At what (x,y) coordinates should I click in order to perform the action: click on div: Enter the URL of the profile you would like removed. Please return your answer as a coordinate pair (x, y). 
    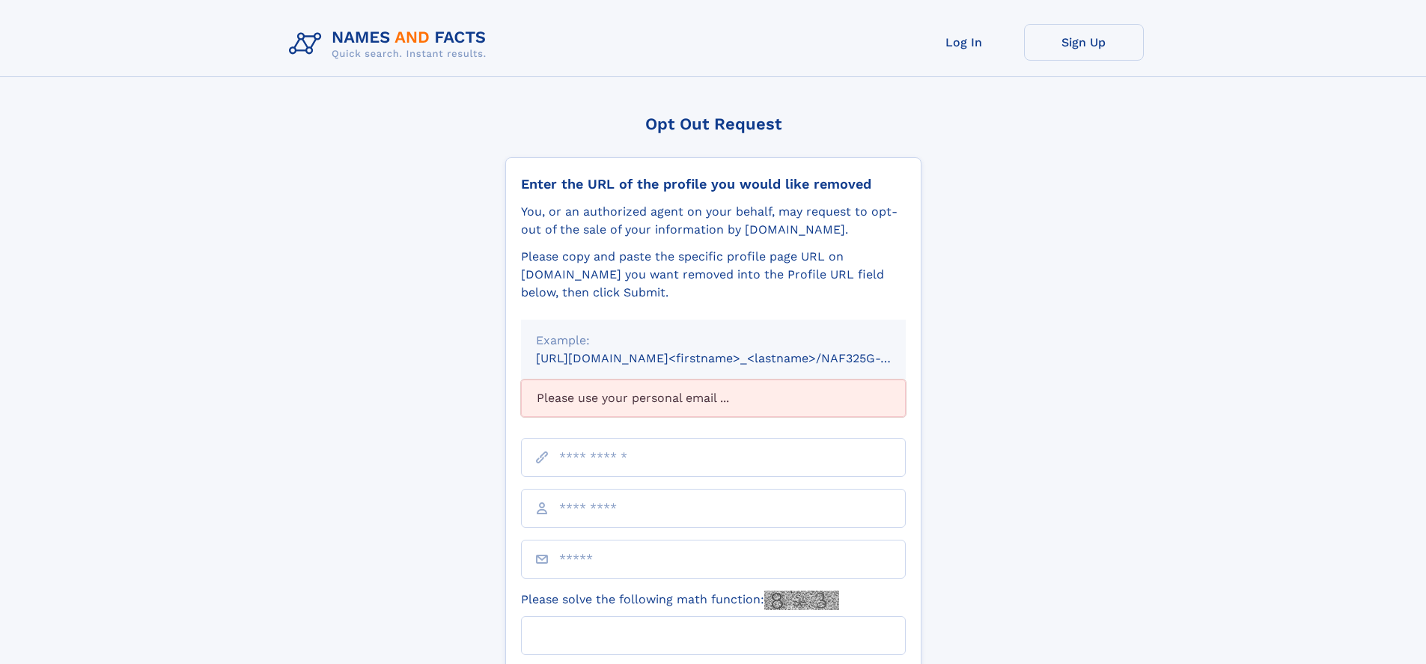
    Looking at the image, I should click on (714, 184).